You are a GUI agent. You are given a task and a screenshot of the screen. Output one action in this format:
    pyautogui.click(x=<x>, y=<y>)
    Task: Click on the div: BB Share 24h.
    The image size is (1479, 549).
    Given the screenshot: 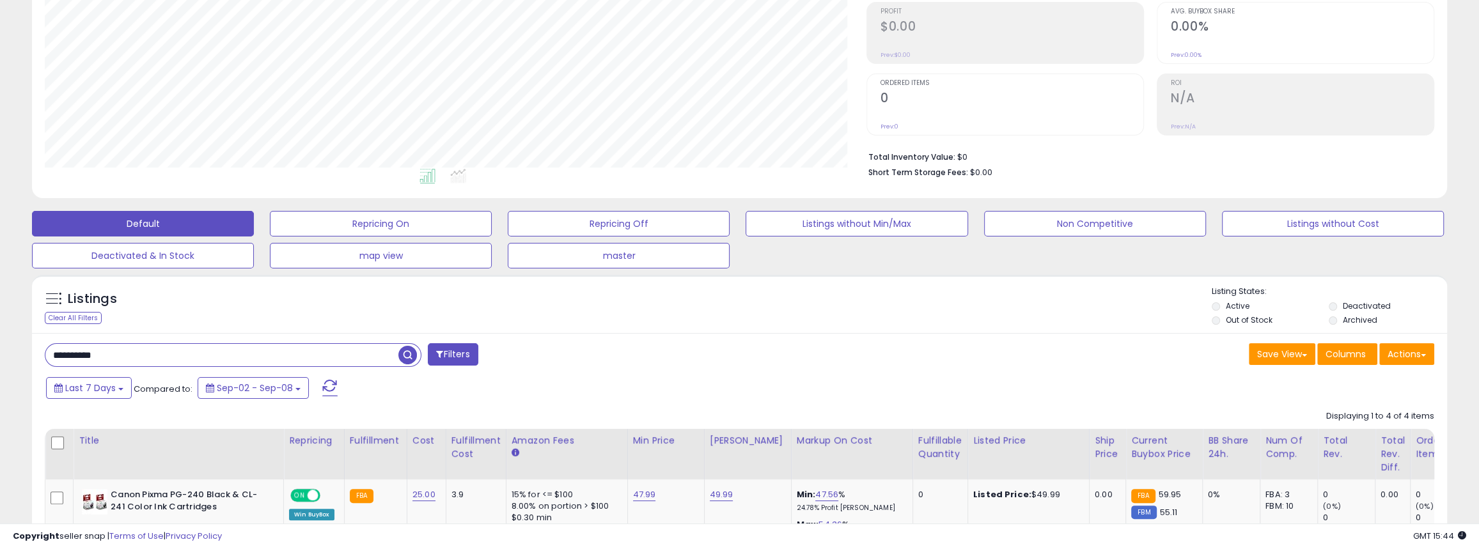 What is the action you would take?
    pyautogui.click(x=1231, y=448)
    